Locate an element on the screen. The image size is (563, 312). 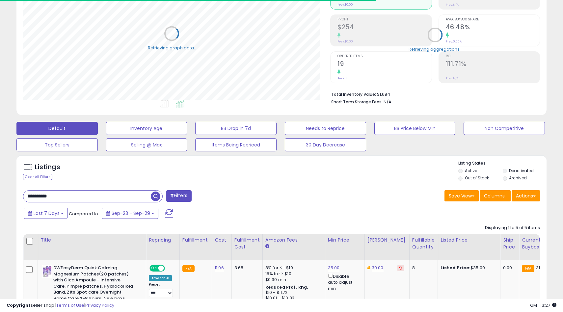
button: Inventory Age is located at coordinates (146, 128).